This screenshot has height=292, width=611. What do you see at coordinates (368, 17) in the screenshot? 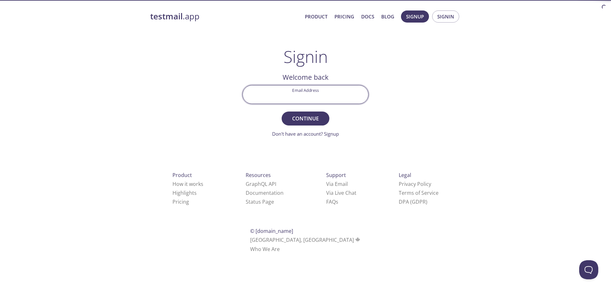
I see `a: Docs` at bounding box center [368, 17].